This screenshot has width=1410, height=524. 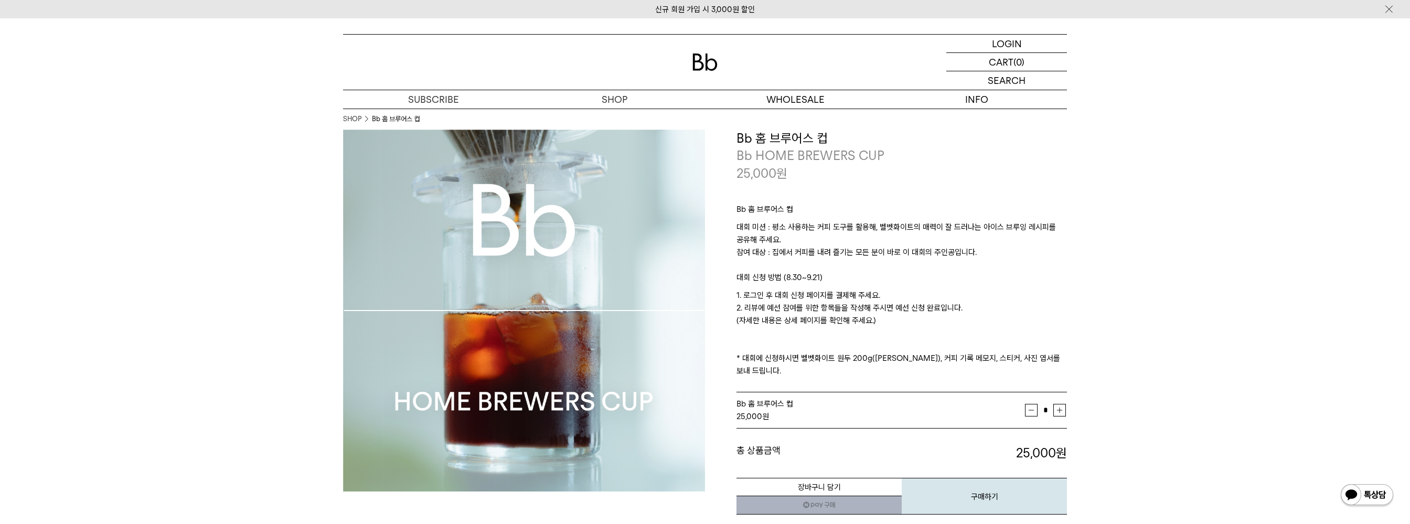 I want to click on p: 대회 미션 : 평소 사용하는 커피 도구를 활용해, 벨벳화이트의 매력이 잘 드러나는 아이스 브루잉 레시피를 공유해 주세요. 참여 대상 : 집에서 커피를 내려 즐기는 모든 분이 ..., so click(x=902, y=246).